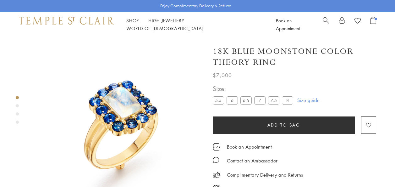  Describe the element at coordinates (287, 100) in the screenshot. I see `label: 8` at that location.